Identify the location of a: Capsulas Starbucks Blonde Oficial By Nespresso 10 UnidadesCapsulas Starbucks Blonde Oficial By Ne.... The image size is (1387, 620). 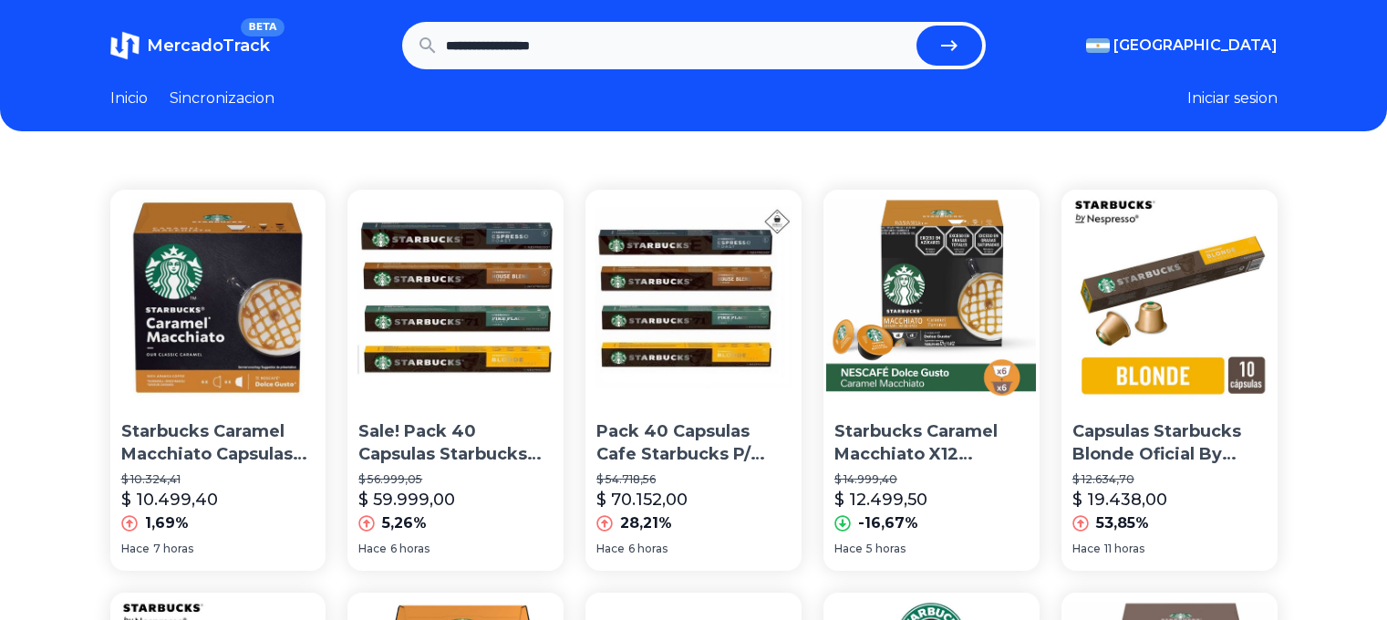
(1169, 380).